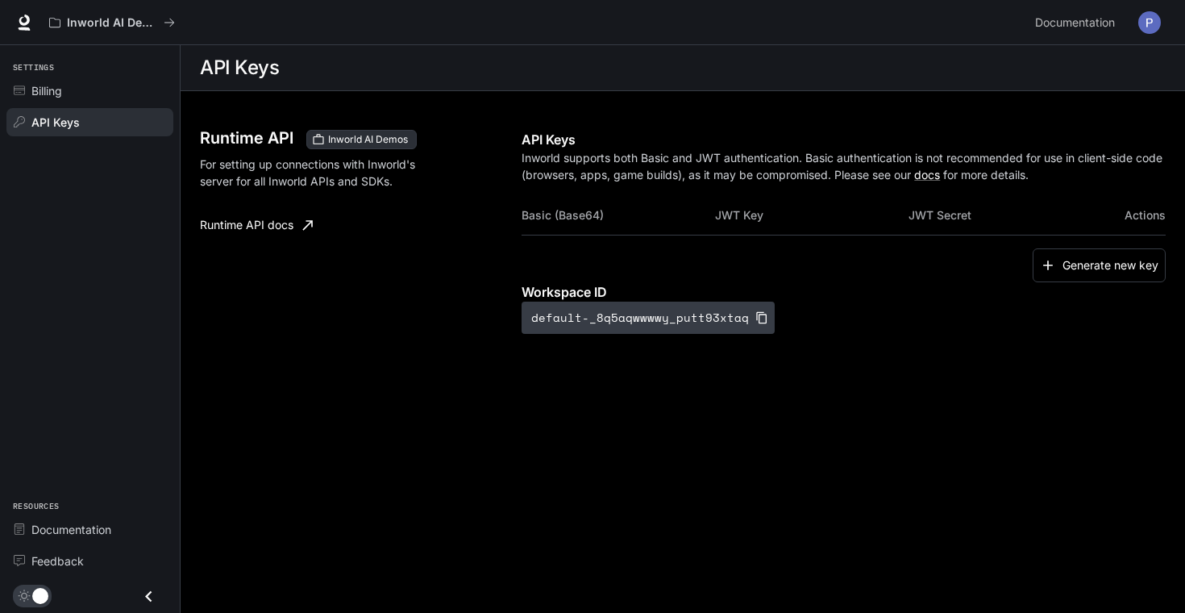  I want to click on p: Inworld supports both Basic and JWT authentication. Basic authentication is not recommended for u..., so click(843, 166).